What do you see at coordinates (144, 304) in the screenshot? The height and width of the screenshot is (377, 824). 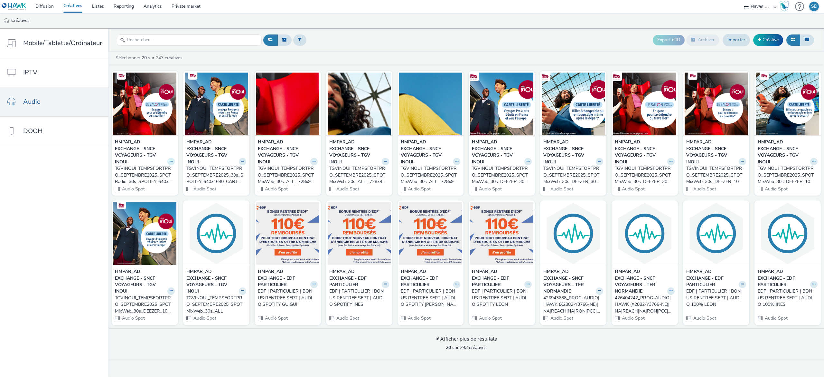 I see `div: TGVINOUI_TEMPSFORTPRO_SEPTEMBRE2025_SPOTMixWeb_30s_DEEZER_1024x1024_CARTE LIB BILLET` at bounding box center [144, 304].